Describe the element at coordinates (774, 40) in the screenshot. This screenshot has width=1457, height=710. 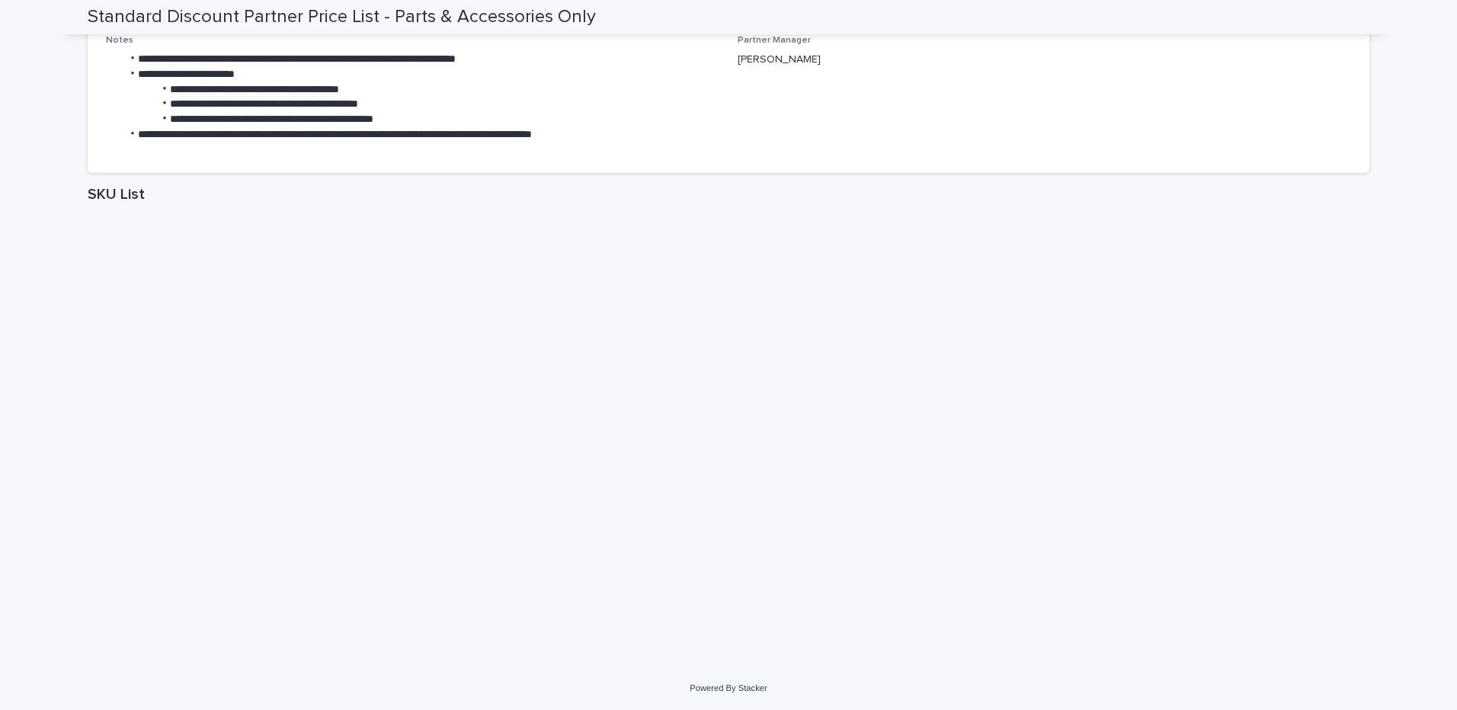
I see `span: Partner Manager` at that location.